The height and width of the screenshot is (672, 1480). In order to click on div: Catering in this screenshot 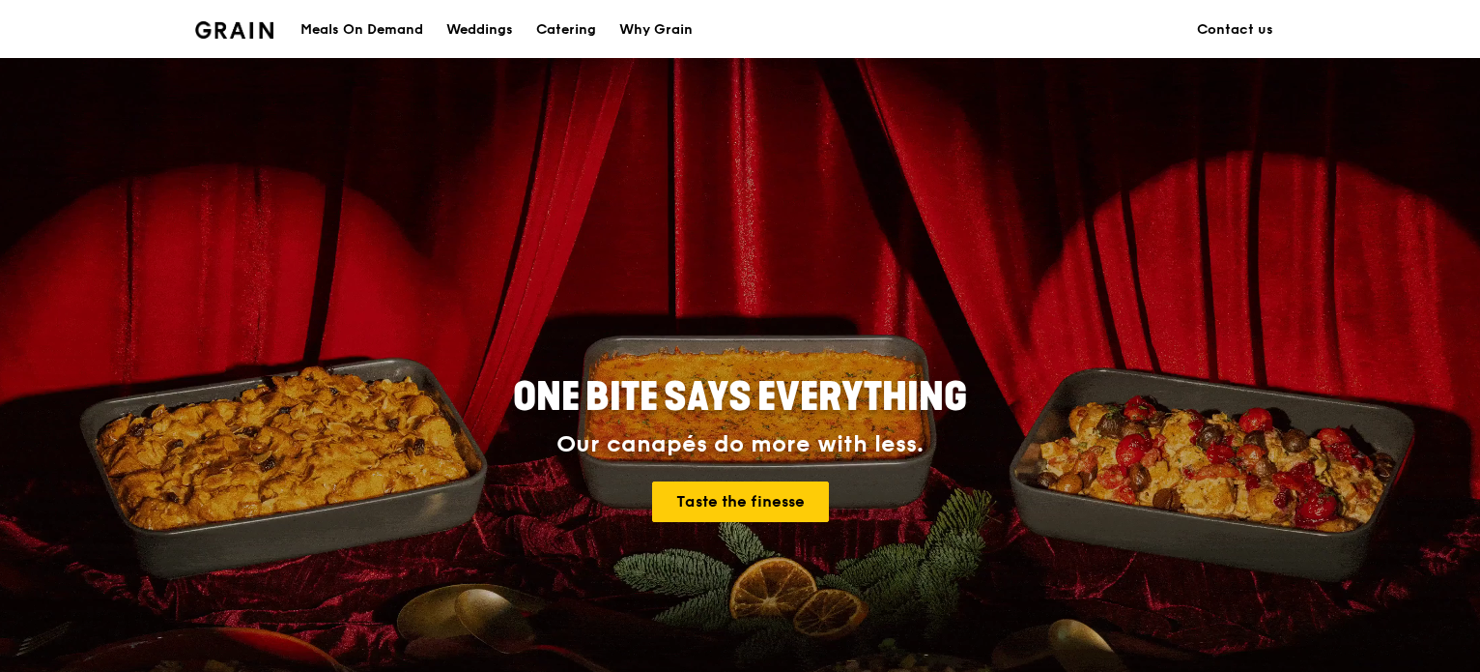, I will do `click(566, 30)`.